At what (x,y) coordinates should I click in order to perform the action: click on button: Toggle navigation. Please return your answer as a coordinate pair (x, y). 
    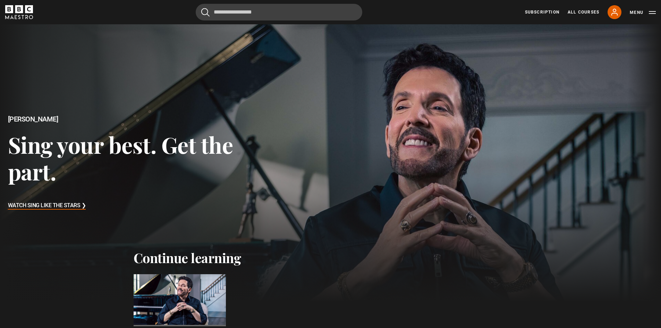
    Looking at the image, I should click on (642, 12).